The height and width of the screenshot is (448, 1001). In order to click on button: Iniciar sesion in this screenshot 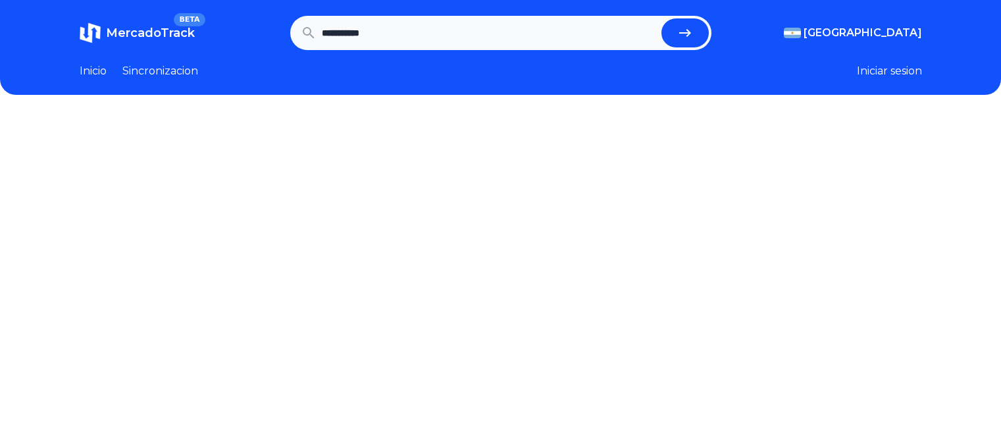, I will do `click(890, 71)`.